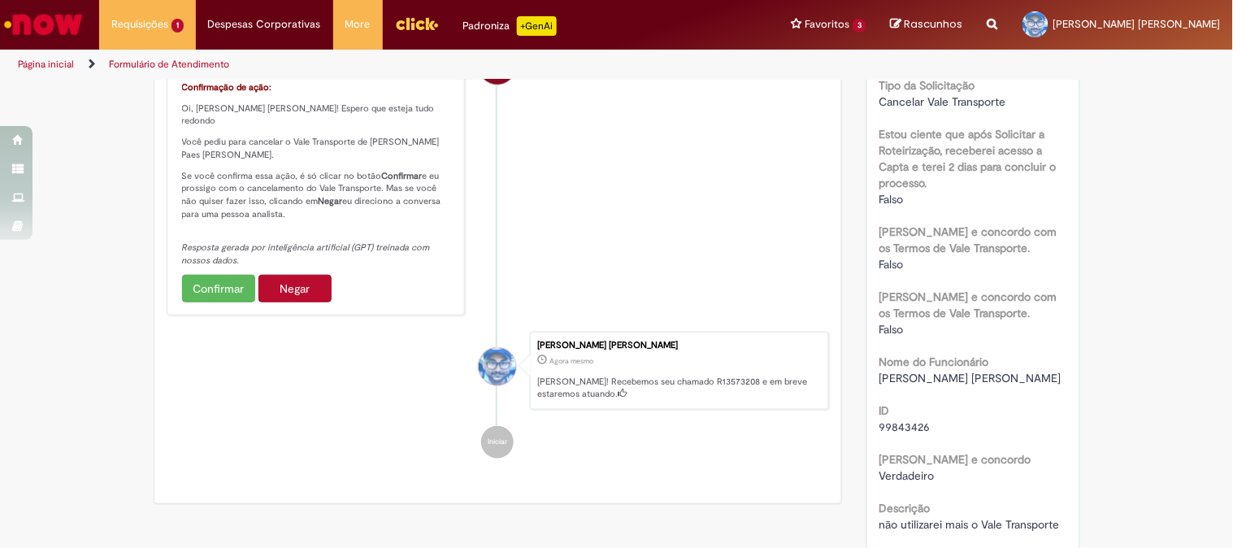 The image size is (1233, 548). I want to click on span: Despesas Corporativas, so click(264, 24).